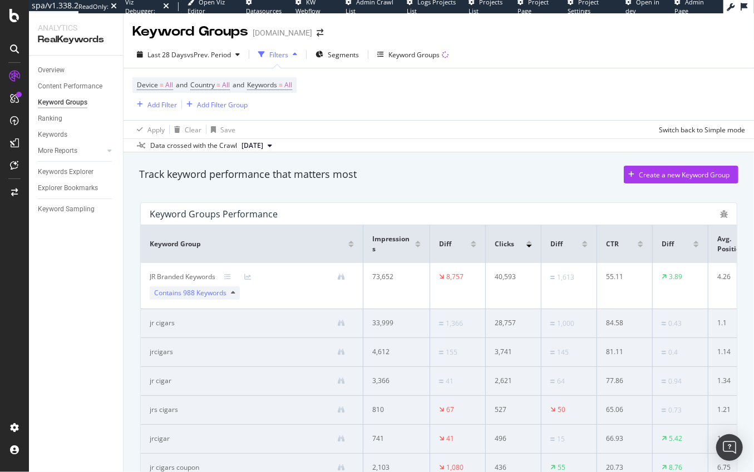  I want to click on div: 3.89, so click(675, 277).